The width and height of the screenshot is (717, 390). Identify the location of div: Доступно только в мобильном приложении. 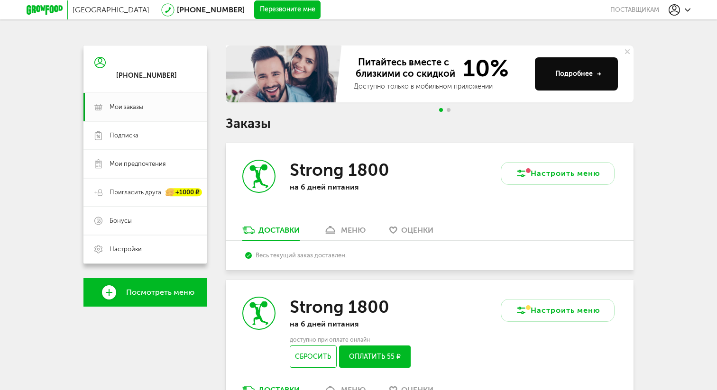
(440, 87).